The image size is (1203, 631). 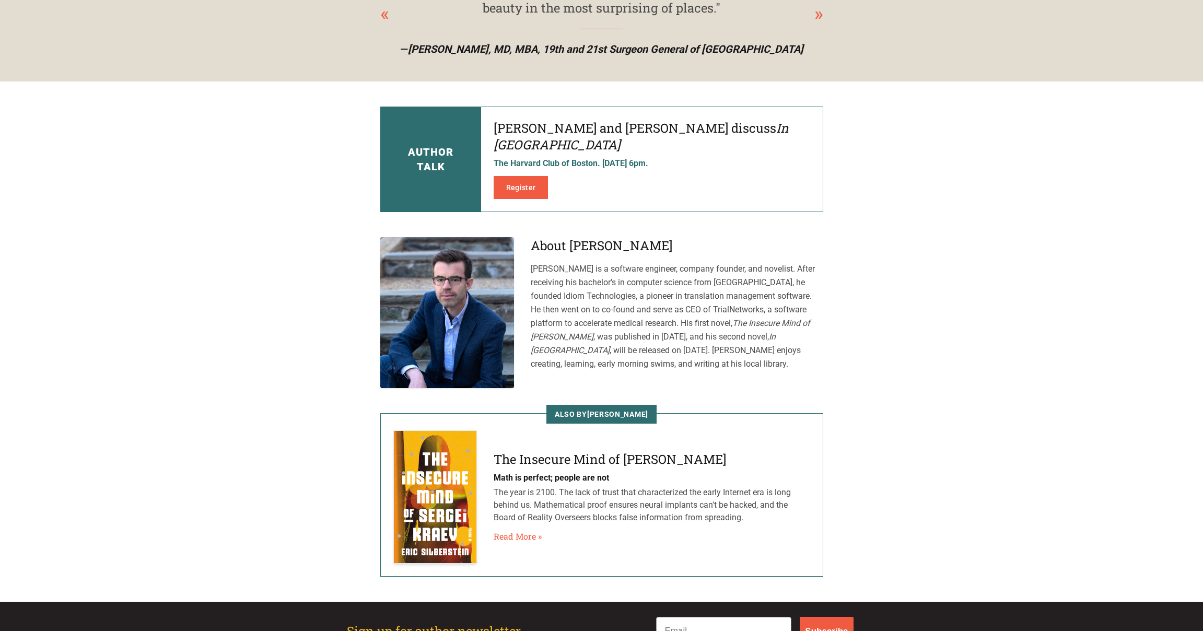 I want to click on img: The Insecure Mind of Sergei Kraev, so click(x=435, y=497).